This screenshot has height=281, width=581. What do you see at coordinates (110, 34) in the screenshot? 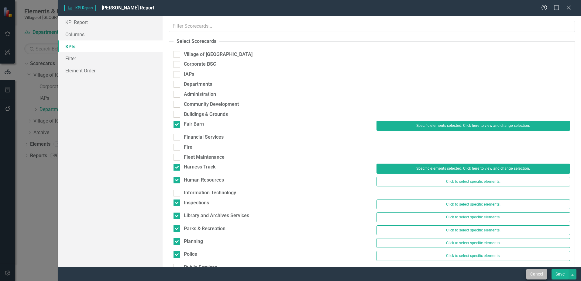
I see `a: Columns` at bounding box center [110, 34].